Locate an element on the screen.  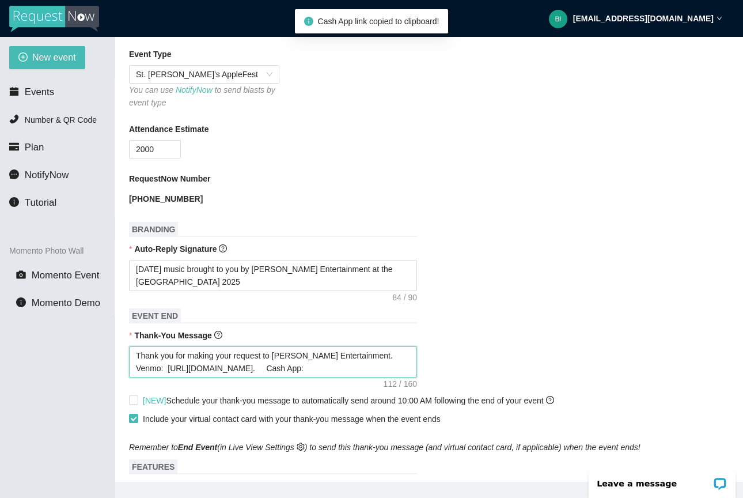
span: Schedule your thank-you message to automatically send around 10:00 AM following the end of your e... is located at coordinates (348, 400).